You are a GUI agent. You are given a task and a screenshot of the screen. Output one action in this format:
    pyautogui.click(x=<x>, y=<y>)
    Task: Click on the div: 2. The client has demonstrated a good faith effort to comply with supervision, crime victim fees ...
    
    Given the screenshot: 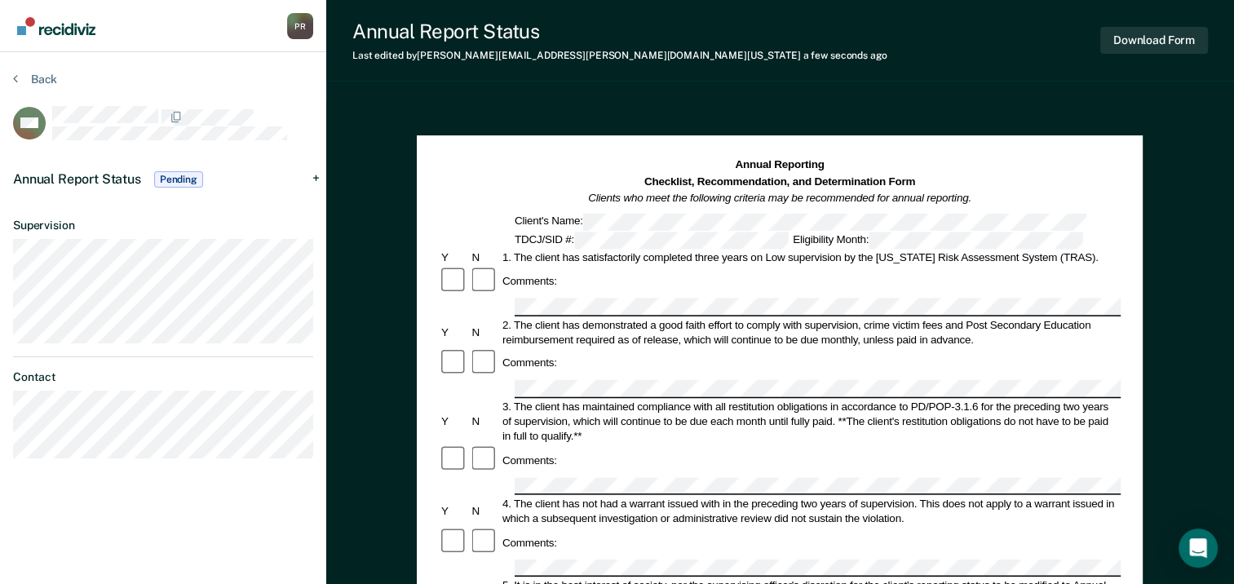 What is the action you would take?
    pyautogui.click(x=810, y=332)
    